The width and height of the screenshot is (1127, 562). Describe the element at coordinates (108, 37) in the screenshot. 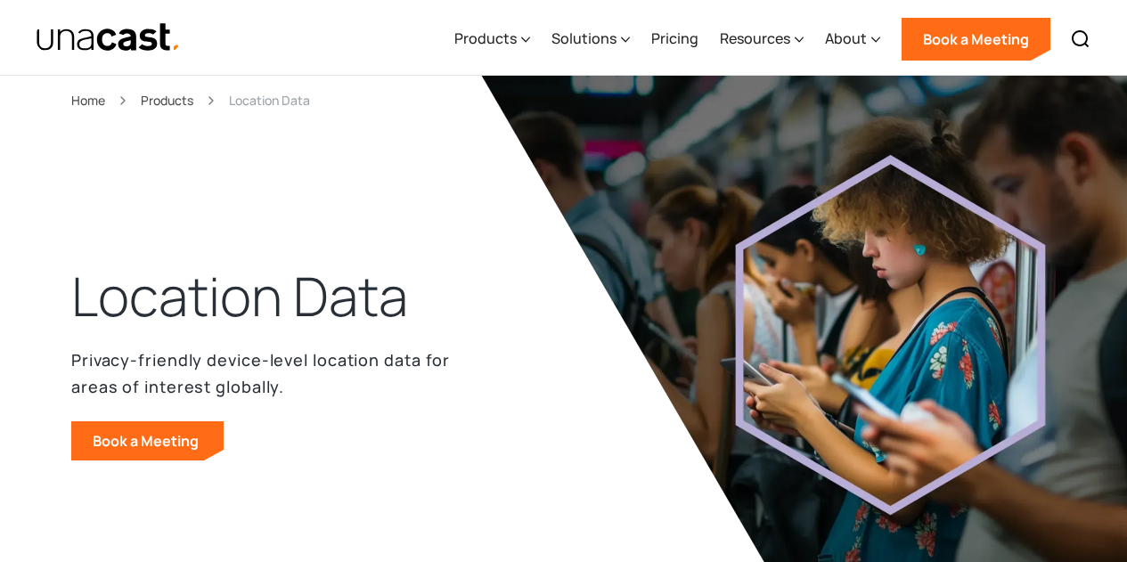

I see `img: Unacast text logo` at that location.